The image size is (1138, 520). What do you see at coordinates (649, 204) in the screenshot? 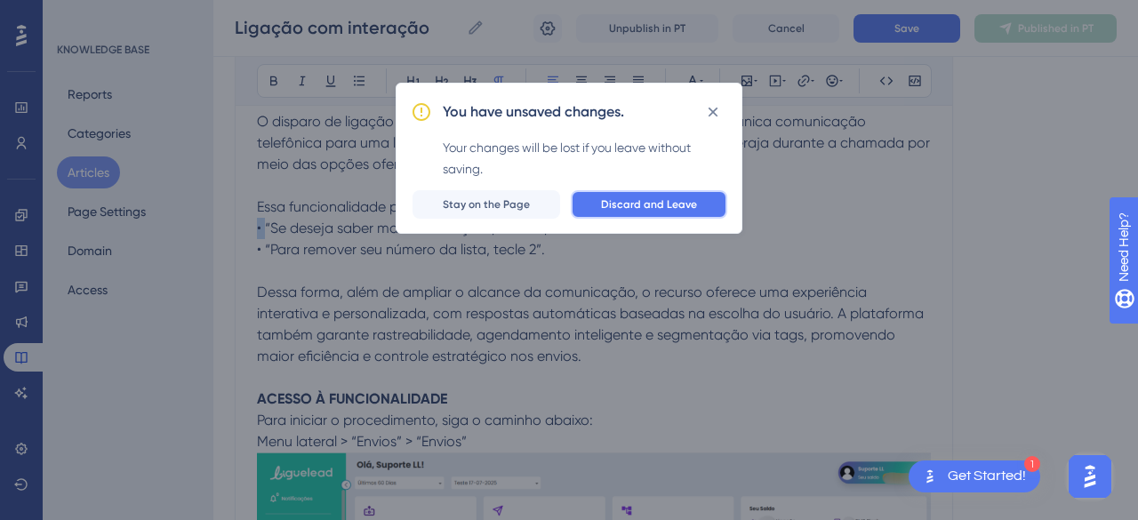
I see `span: Discard and Leave` at bounding box center [649, 204].